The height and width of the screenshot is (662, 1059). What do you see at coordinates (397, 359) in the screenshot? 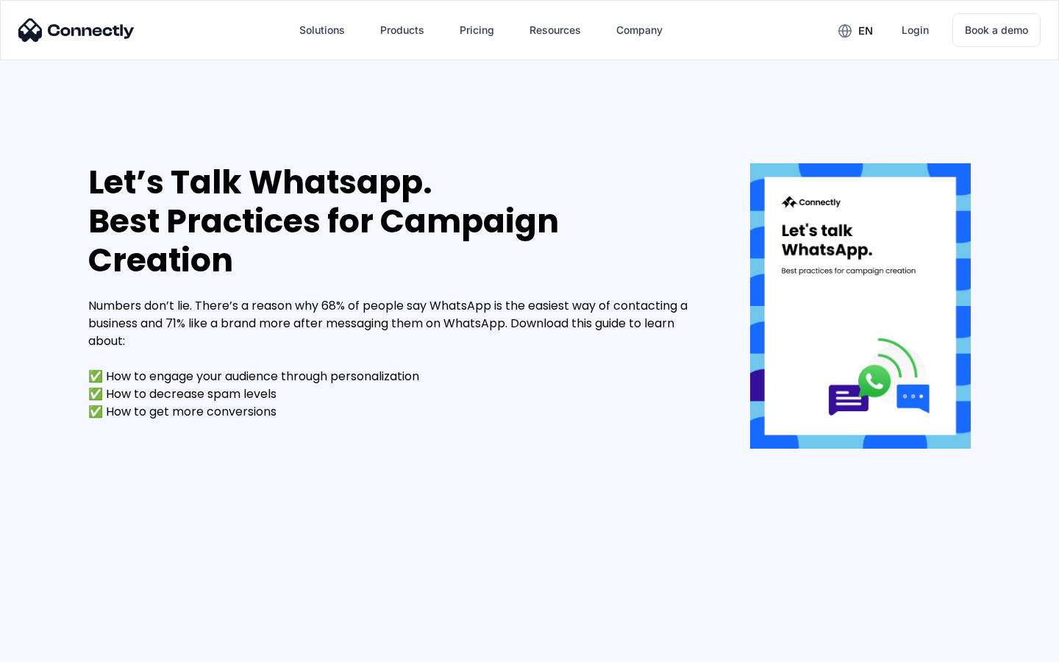
I see `div: Numbers don’t lie. There’s a reason why 68% of people say WhatsApp is the easiest way of contacti...` at bounding box center [397, 359].